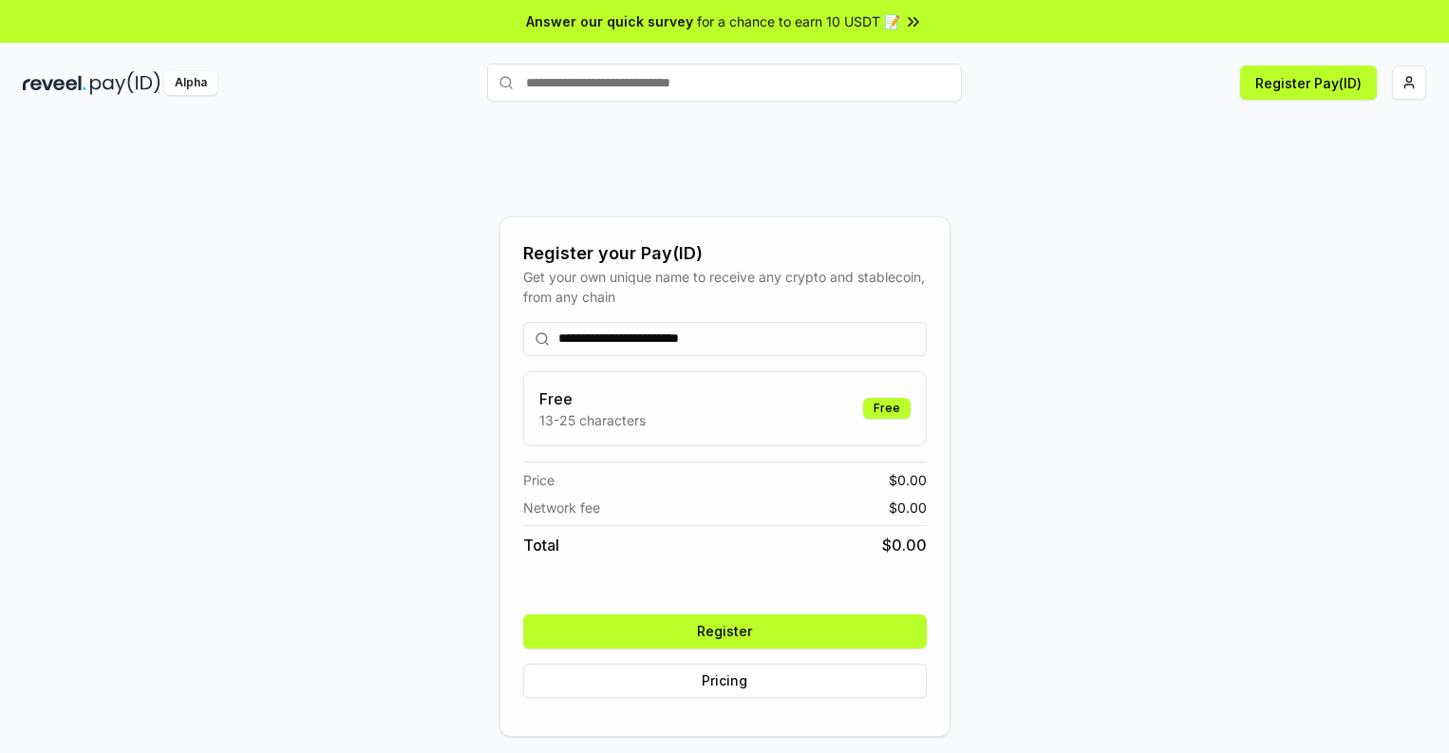 The height and width of the screenshot is (753, 1449). Describe the element at coordinates (191, 83) in the screenshot. I see `div: Alpha` at that location.